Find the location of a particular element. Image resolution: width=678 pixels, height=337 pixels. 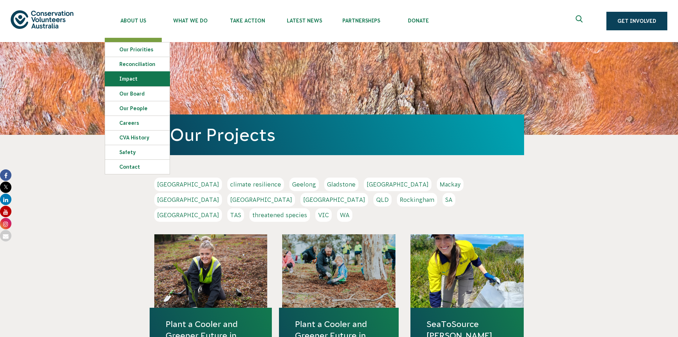

a: Safety is located at coordinates (137, 152).